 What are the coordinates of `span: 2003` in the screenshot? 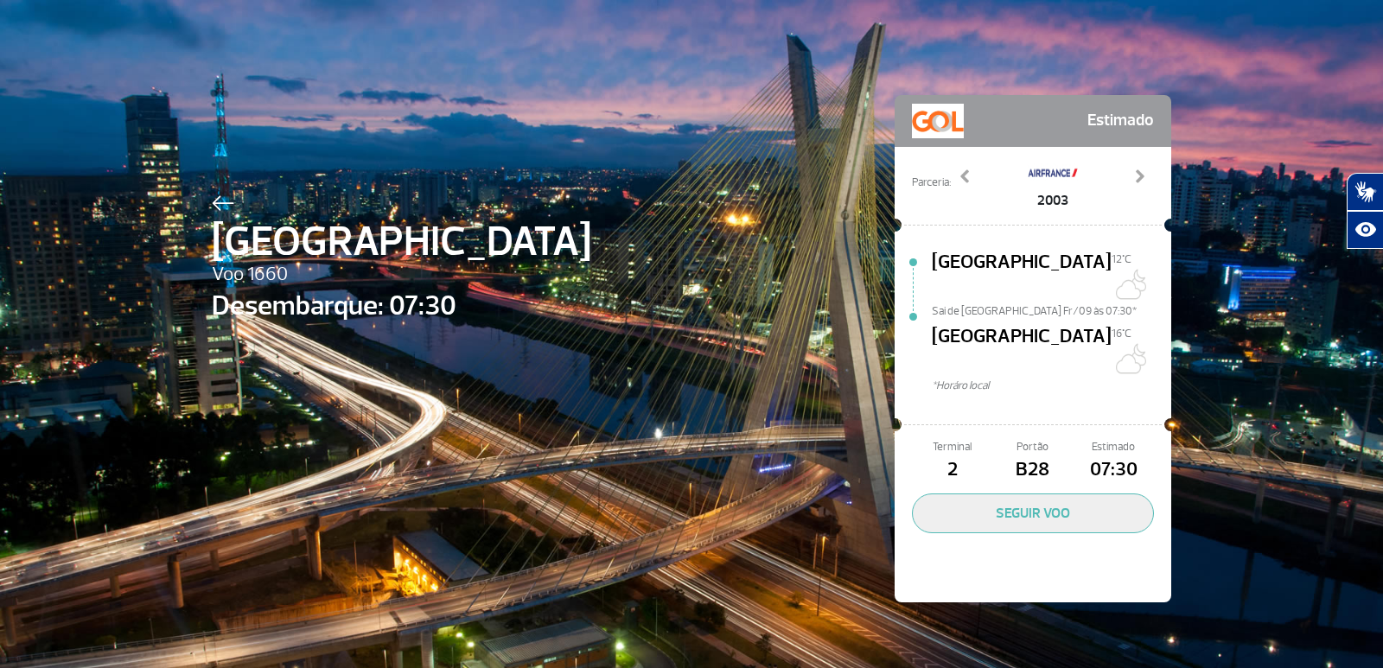 It's located at (1053, 200).